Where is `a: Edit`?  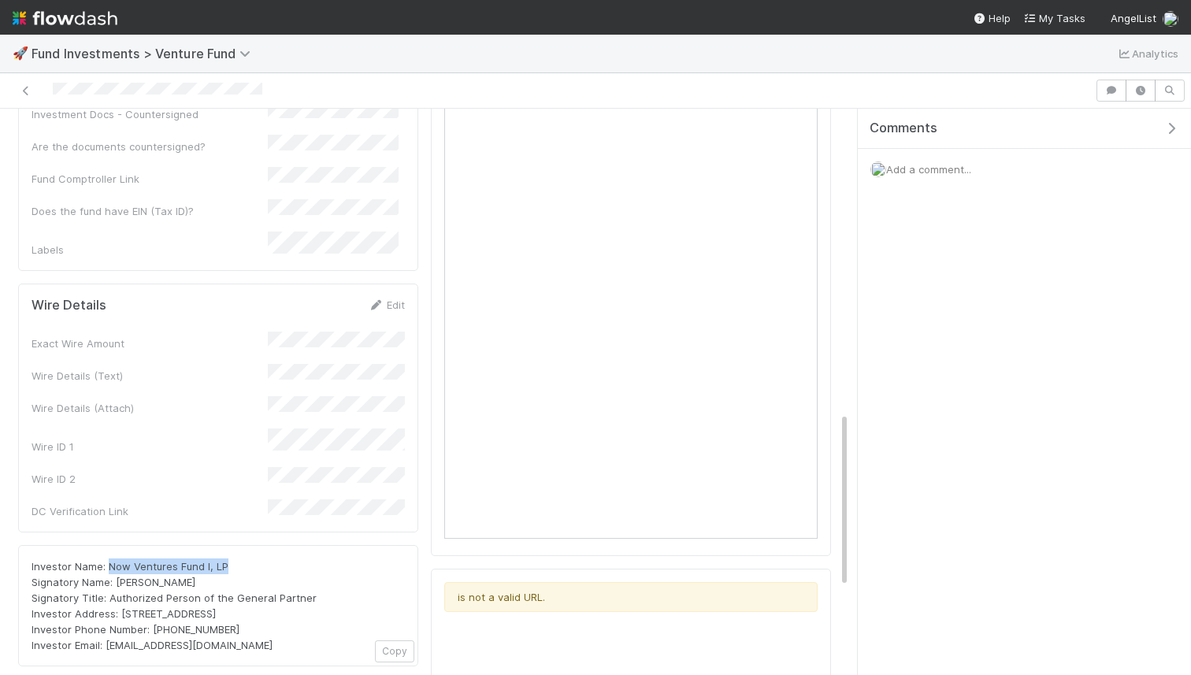 a: Edit is located at coordinates (386, 305).